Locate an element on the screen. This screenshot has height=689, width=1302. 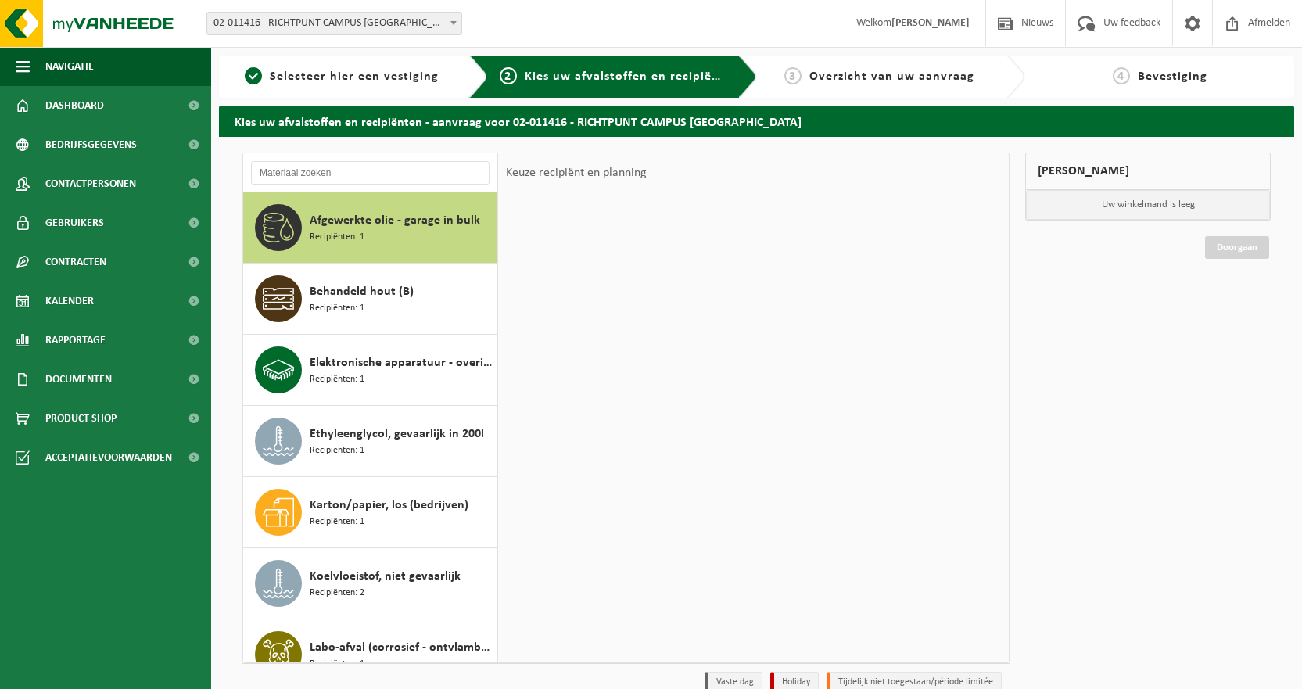
span: Overzicht van uw aanvraag is located at coordinates (892, 77).